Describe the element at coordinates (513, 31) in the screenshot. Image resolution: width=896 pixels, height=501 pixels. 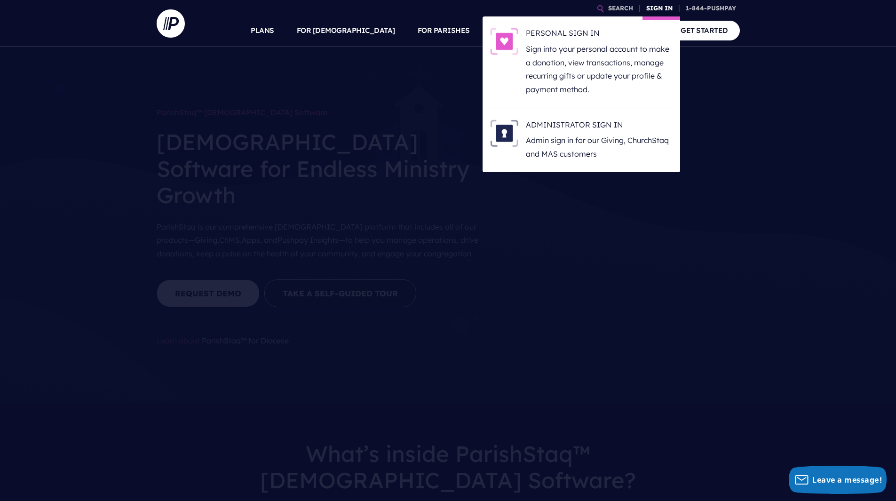
I see `a: SOLUTIONS` at that location.